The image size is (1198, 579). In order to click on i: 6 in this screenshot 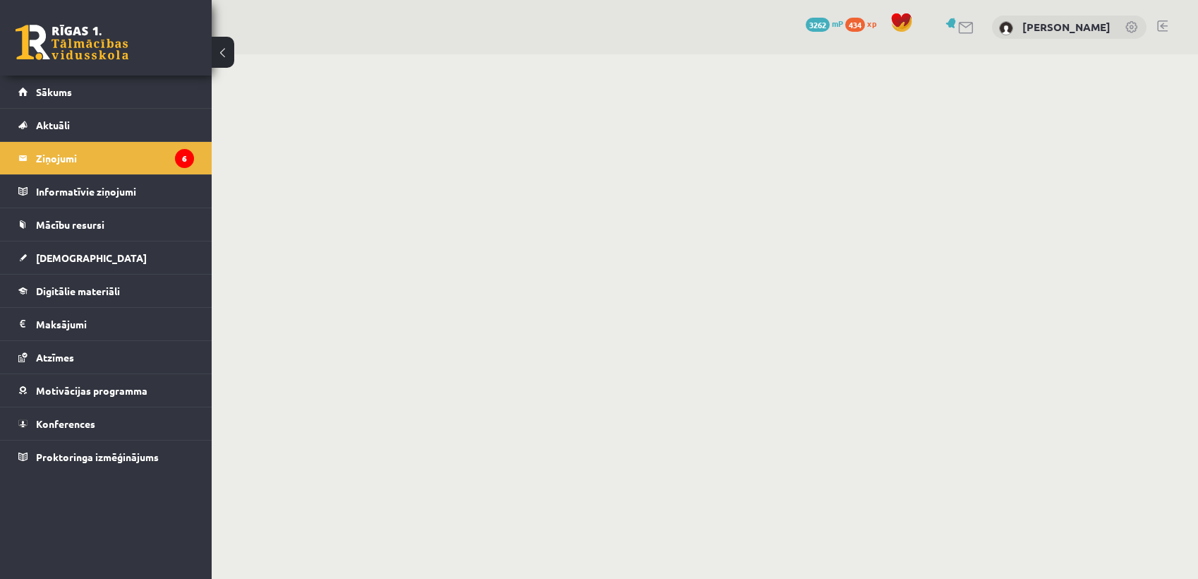, I will do `click(184, 158)`.